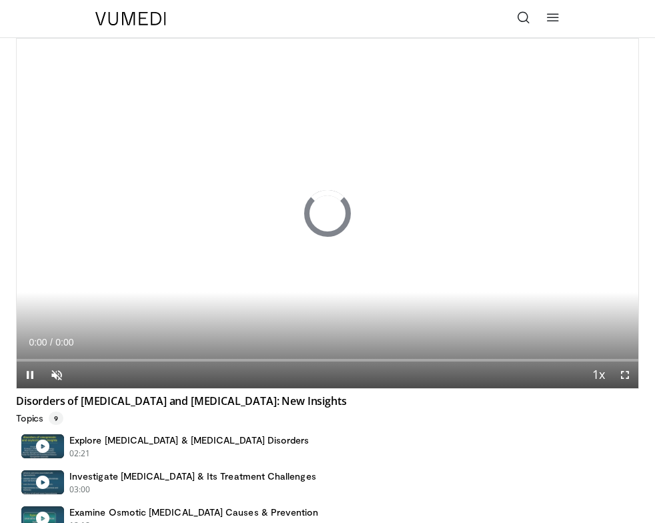 Image resolution: width=655 pixels, height=523 pixels. What do you see at coordinates (39, 418) in the screenshot?
I see `p: Topics` at bounding box center [39, 418].